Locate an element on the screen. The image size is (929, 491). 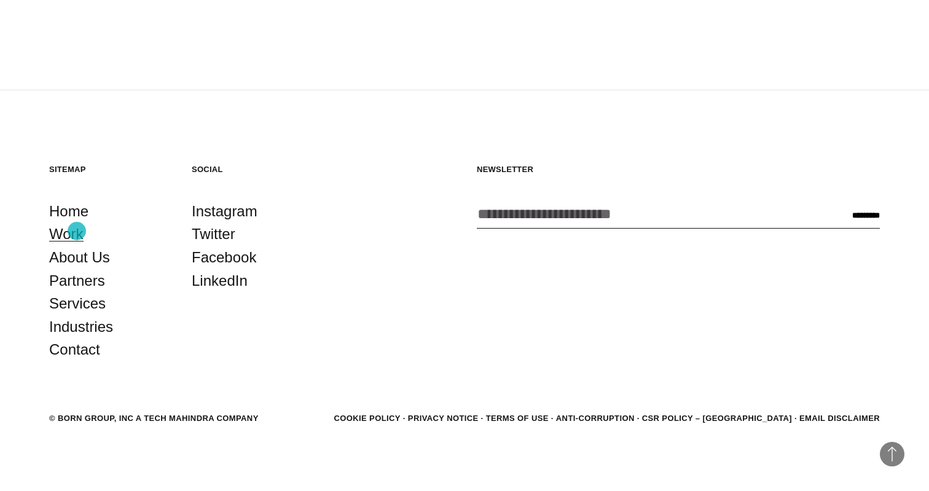
a: Twitter is located at coordinates (213, 234).